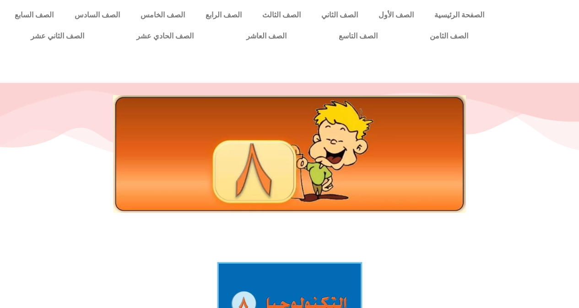 This screenshot has height=308, width=579. I want to click on a: الصفحة الرئيسية, so click(459, 15).